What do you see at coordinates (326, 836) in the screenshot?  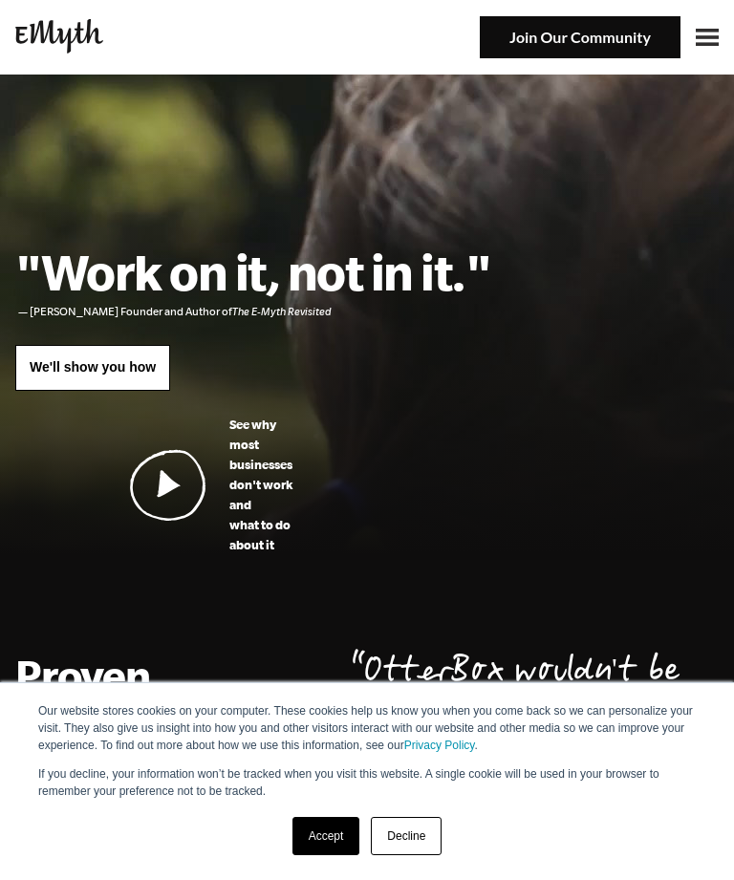 I see `a: Accept` at bounding box center [326, 836].